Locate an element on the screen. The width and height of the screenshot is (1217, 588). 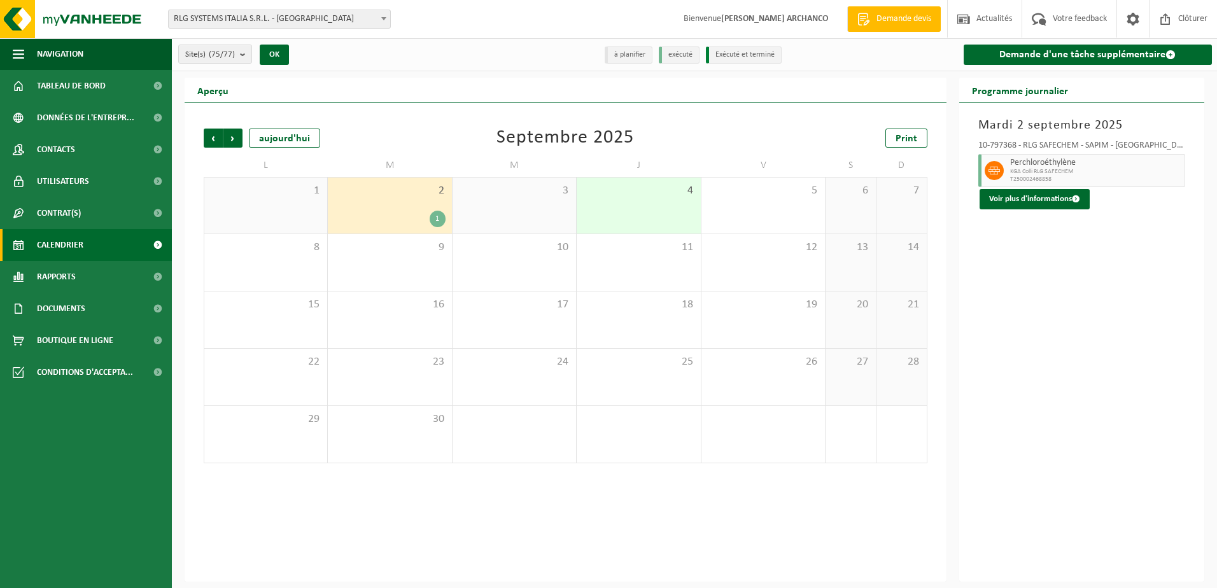
span: RLG SYSTEMS ITALIA S.R.L. - TORINO is located at coordinates (279, 19).